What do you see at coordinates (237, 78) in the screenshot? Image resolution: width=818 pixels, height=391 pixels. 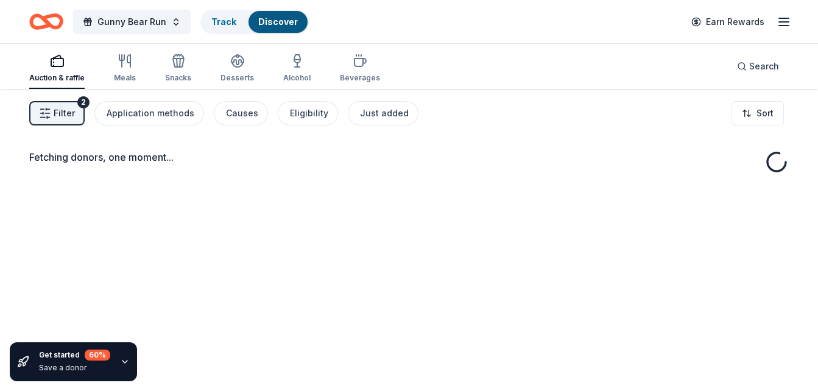 I see `div: Desserts` at bounding box center [237, 78].